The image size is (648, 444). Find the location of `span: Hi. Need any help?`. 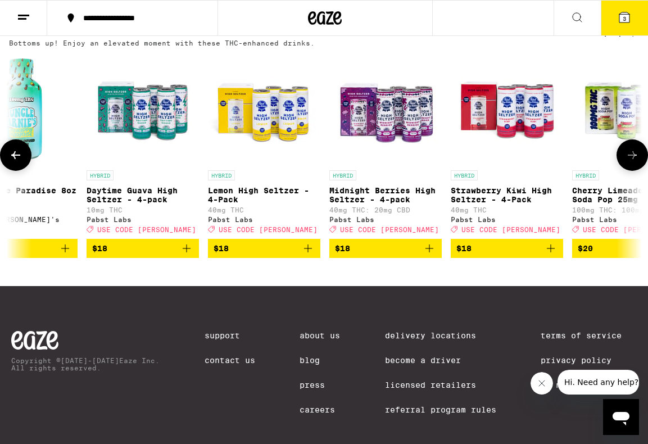

span: Hi. Need any help? is located at coordinates (44, 12).